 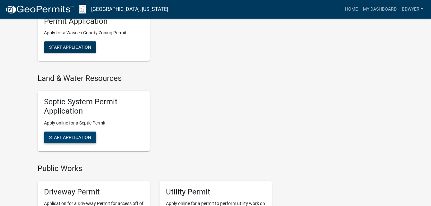 What do you see at coordinates (413, 9) in the screenshot?
I see `a: Bdwyer` at bounding box center [413, 9].